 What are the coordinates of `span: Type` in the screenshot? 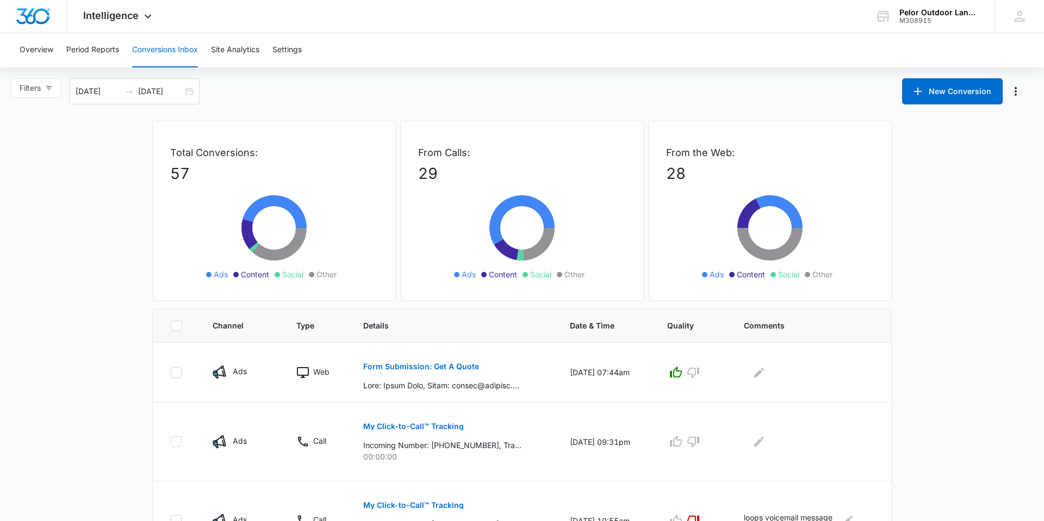 It's located at (309, 325).